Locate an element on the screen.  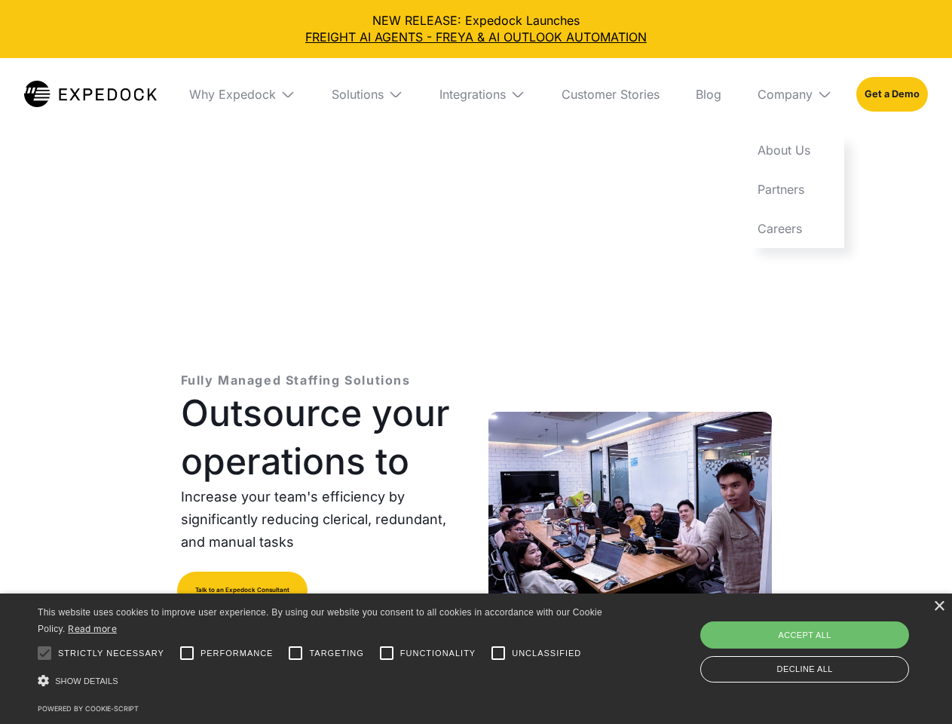
div: NEW RELEASE: Expedock Launches is located at coordinates (476, 29).